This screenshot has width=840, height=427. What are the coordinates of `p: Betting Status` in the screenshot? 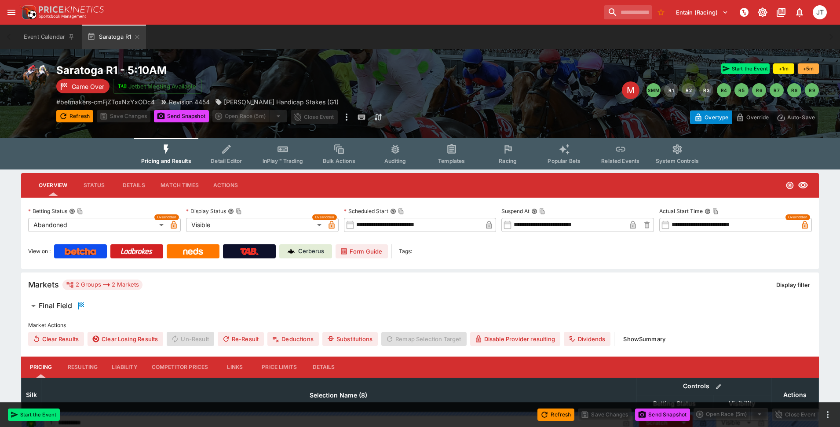 It's located at (47, 211).